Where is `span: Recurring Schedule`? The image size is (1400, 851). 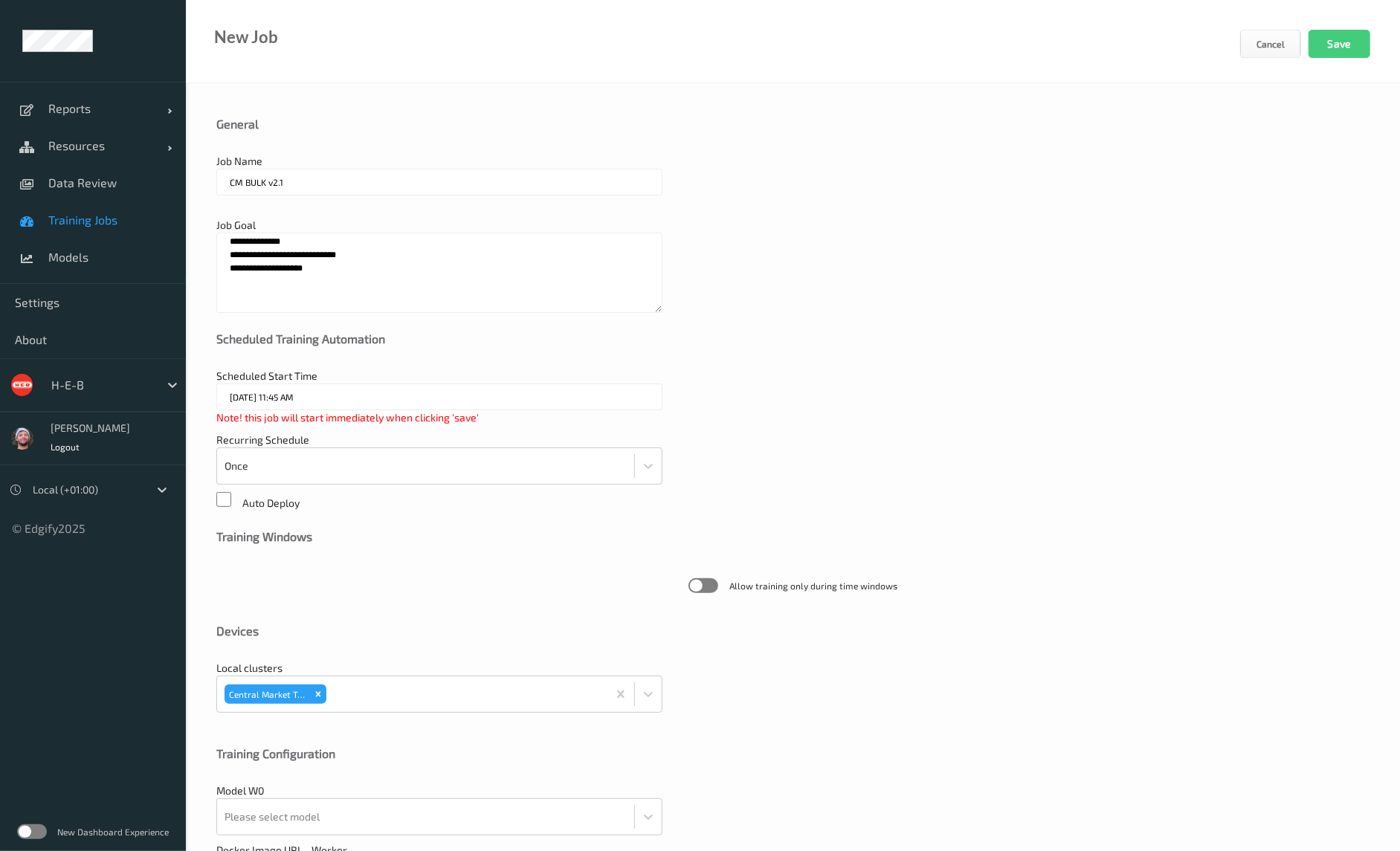 span: Recurring Schedule is located at coordinates (263, 439).